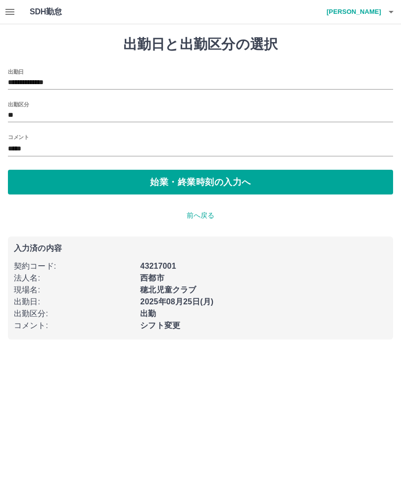  Describe the element at coordinates (74, 266) in the screenshot. I see `p: 契約コード :` at that location.